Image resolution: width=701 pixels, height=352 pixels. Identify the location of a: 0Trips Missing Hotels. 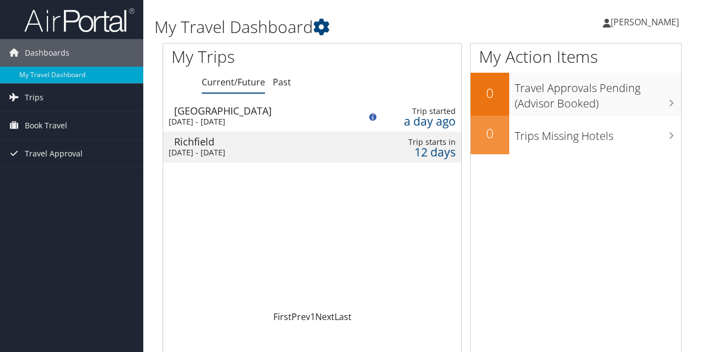
(576, 135).